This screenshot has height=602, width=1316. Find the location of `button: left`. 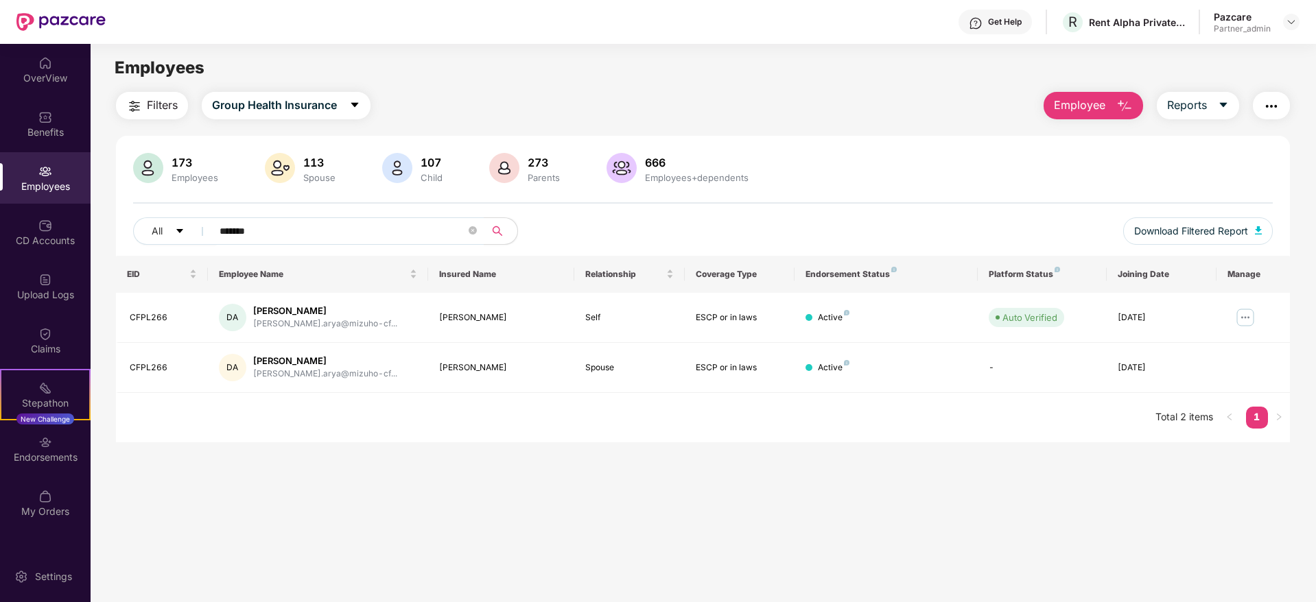

button: left is located at coordinates (1230, 418).